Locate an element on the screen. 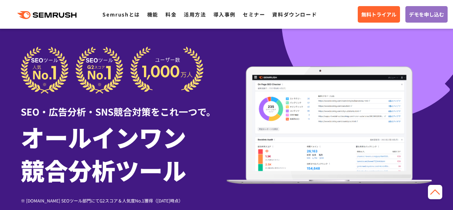  a: 資料ダウンロード is located at coordinates (295, 14).